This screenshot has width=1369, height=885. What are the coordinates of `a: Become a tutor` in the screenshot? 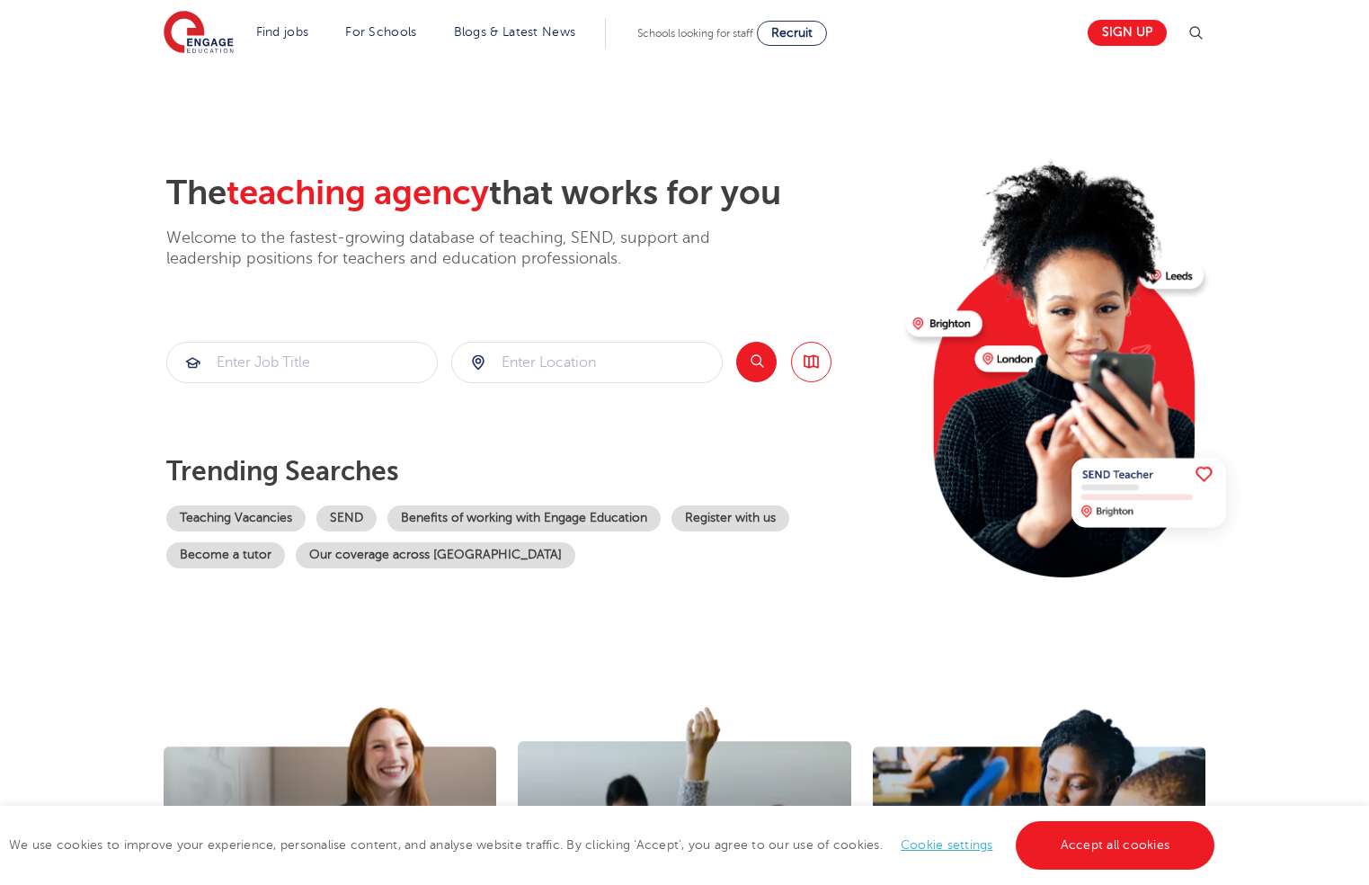 It's located at (226, 555).